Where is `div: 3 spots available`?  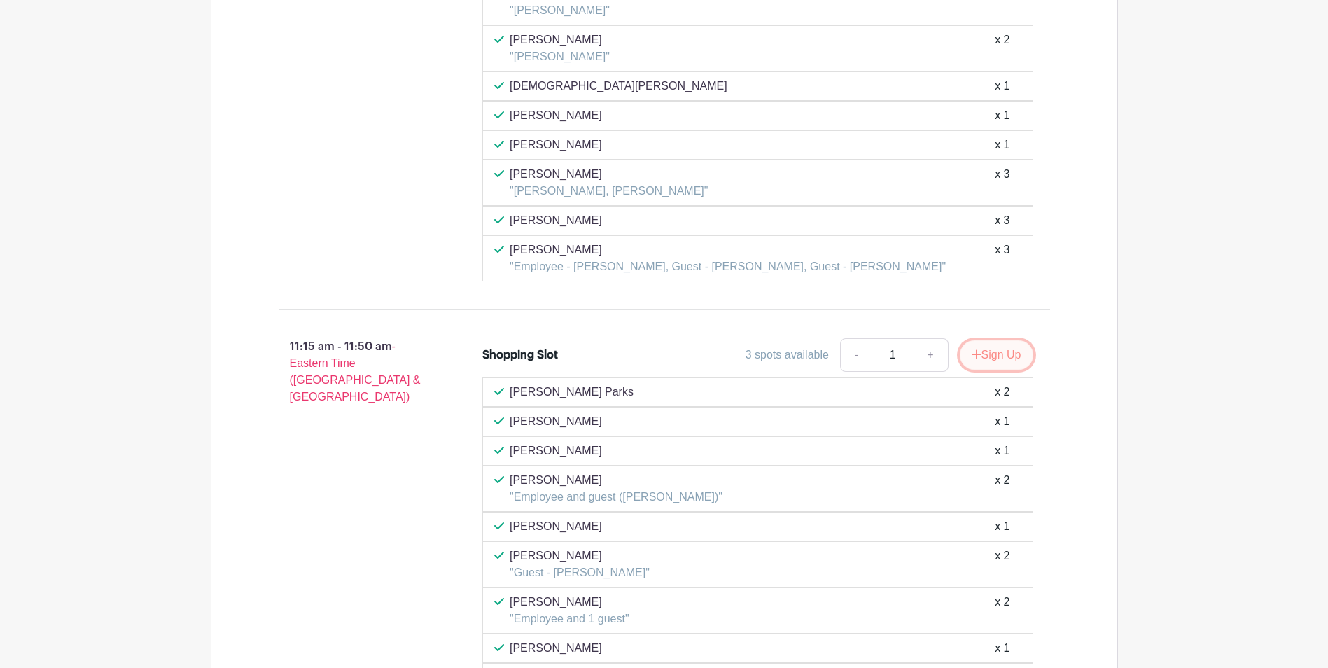 div: 3 spots available is located at coordinates (787, 355).